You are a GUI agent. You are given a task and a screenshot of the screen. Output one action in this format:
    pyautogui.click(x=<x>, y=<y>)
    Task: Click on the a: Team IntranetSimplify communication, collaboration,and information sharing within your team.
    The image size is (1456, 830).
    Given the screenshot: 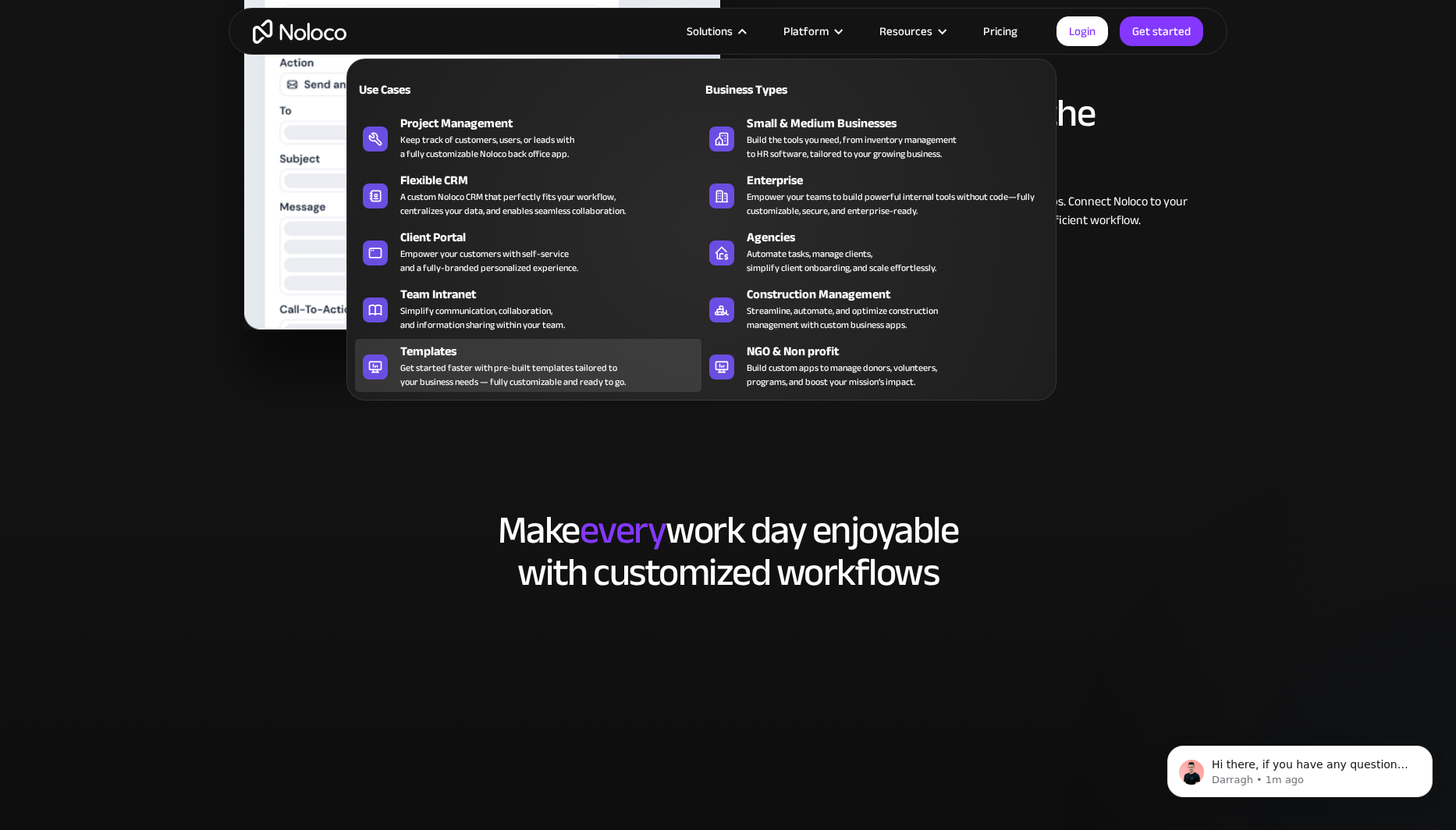 What is the action you would take?
    pyautogui.click(x=528, y=308)
    